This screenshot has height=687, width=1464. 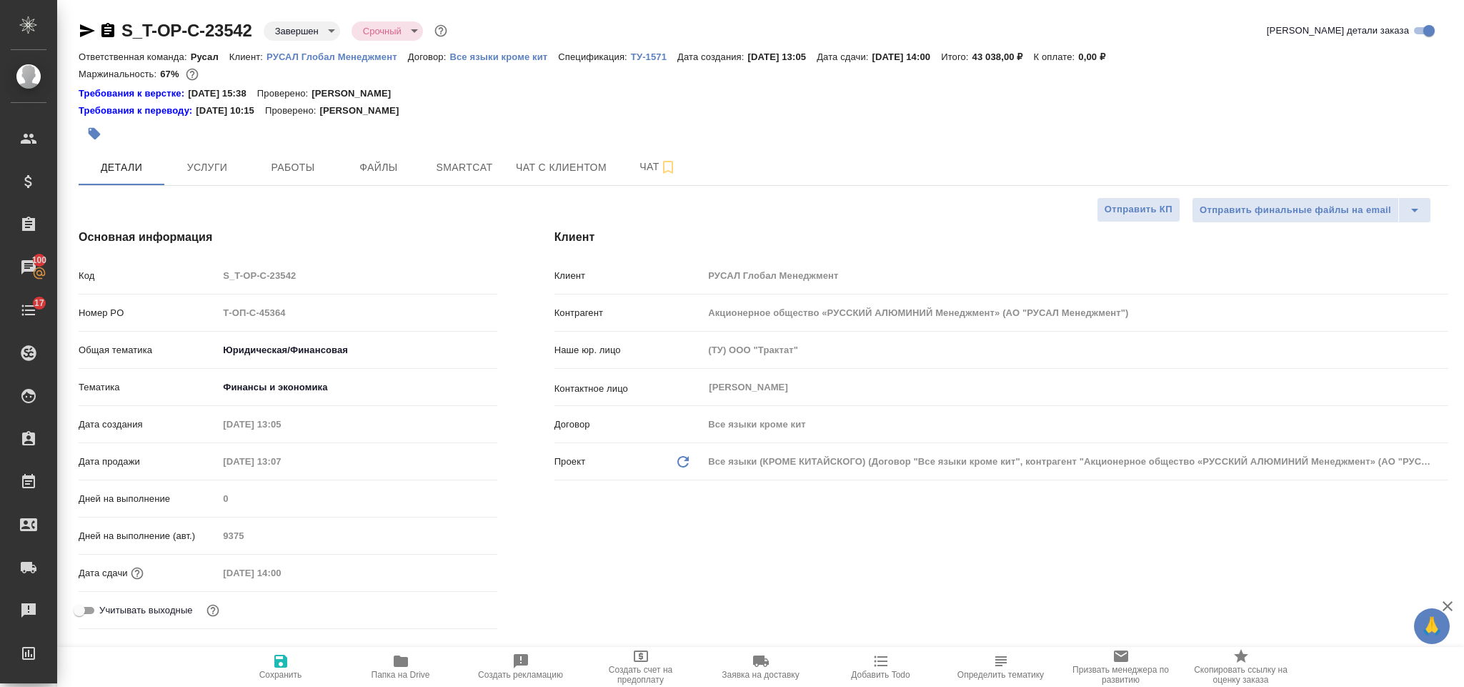 What do you see at coordinates (521, 667) in the screenshot?
I see `button: Создать рекламацию` at bounding box center [521, 667].